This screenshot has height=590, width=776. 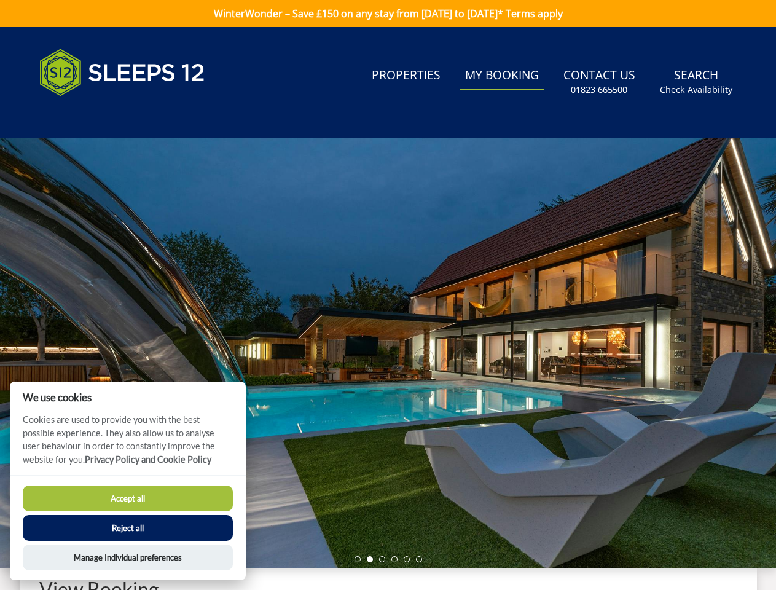 I want to click on small: Check Availability, so click(x=696, y=90).